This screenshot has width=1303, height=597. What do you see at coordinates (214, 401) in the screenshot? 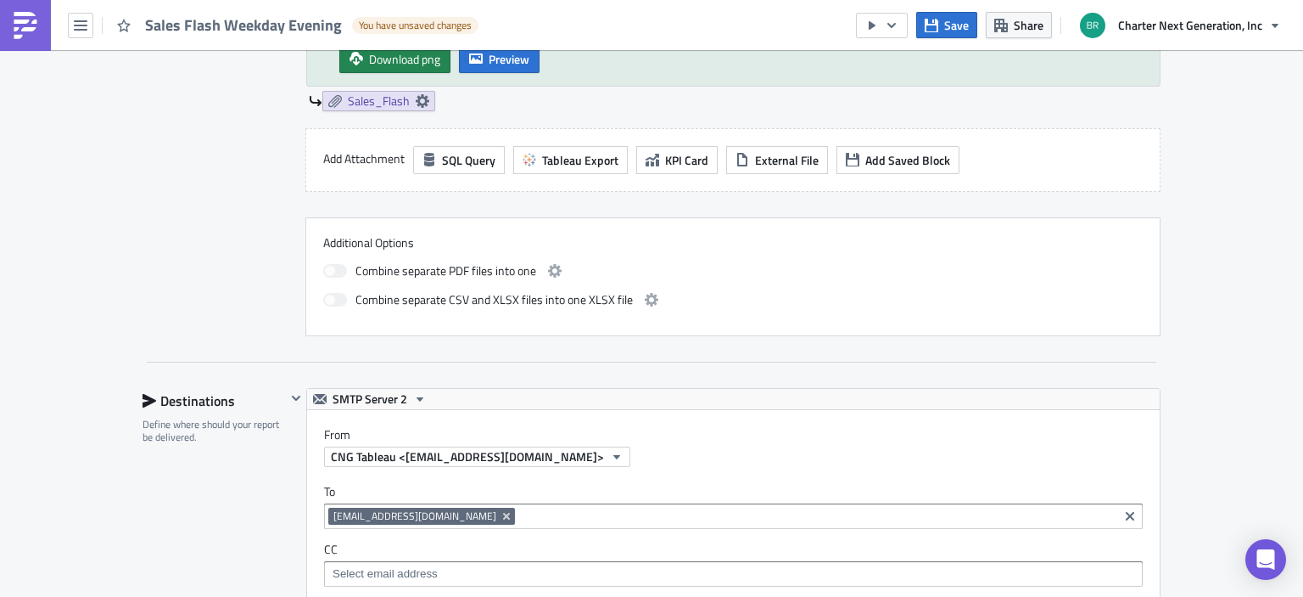
I see `div: Destinations` at bounding box center [214, 401].